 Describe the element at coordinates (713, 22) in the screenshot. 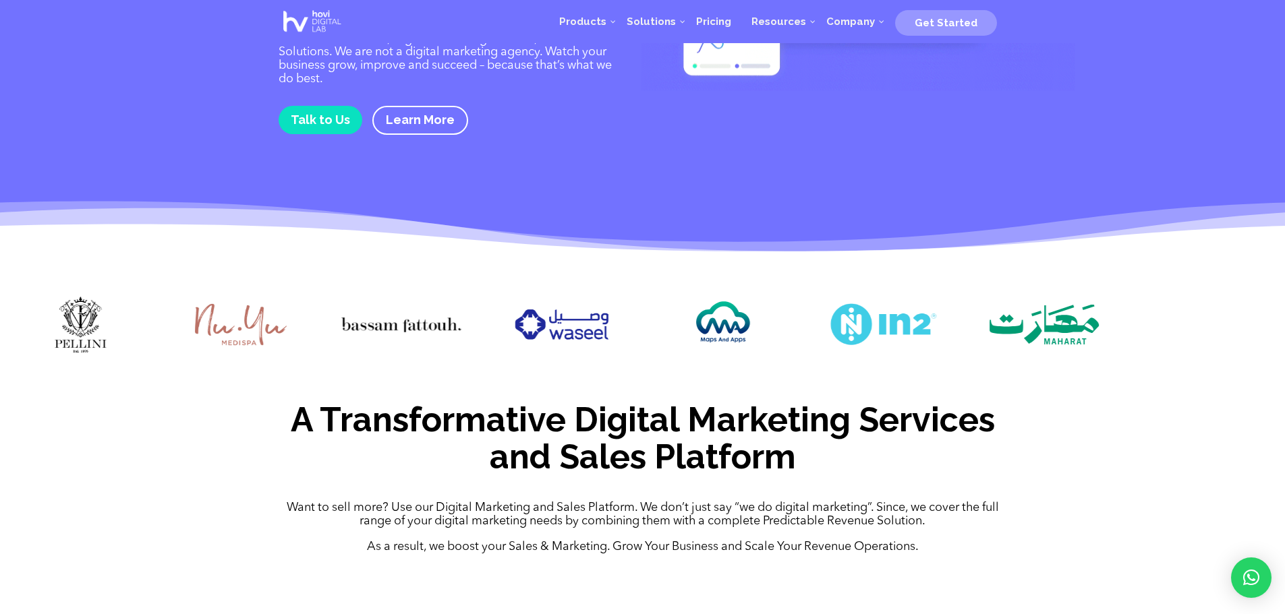

I see `span: Pricing` at that location.